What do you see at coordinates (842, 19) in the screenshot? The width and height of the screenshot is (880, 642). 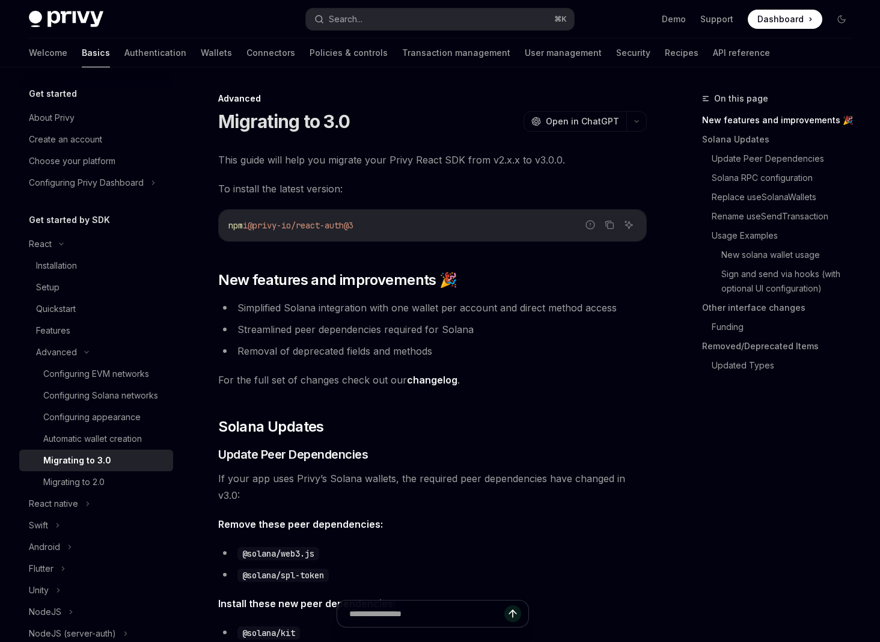 I see `button: Toggle dark mode` at bounding box center [842, 19].